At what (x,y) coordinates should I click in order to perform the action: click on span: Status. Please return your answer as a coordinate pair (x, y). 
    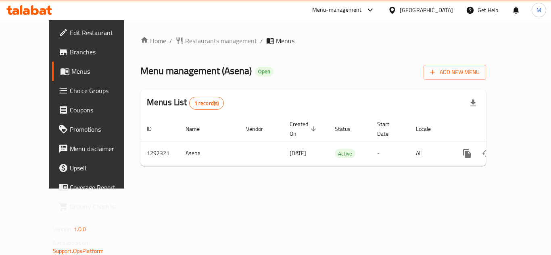
    Looking at the image, I should click on (348, 129).